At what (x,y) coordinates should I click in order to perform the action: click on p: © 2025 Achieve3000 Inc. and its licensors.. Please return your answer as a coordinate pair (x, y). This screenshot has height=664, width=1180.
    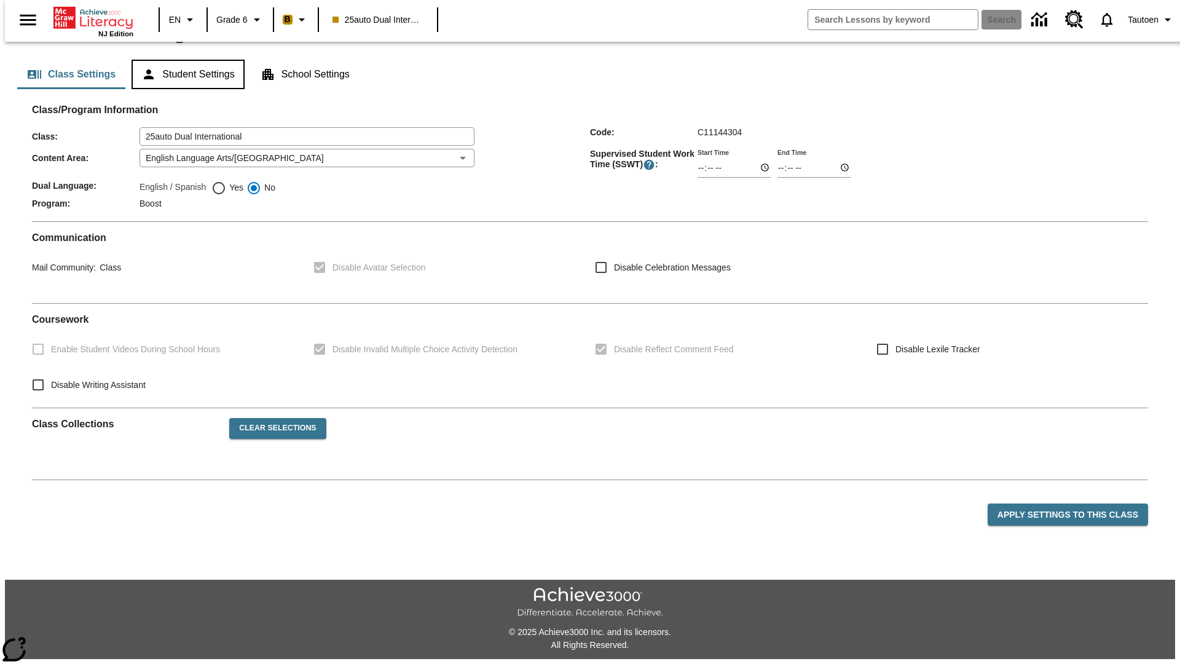
    Looking at the image, I should click on (590, 632).